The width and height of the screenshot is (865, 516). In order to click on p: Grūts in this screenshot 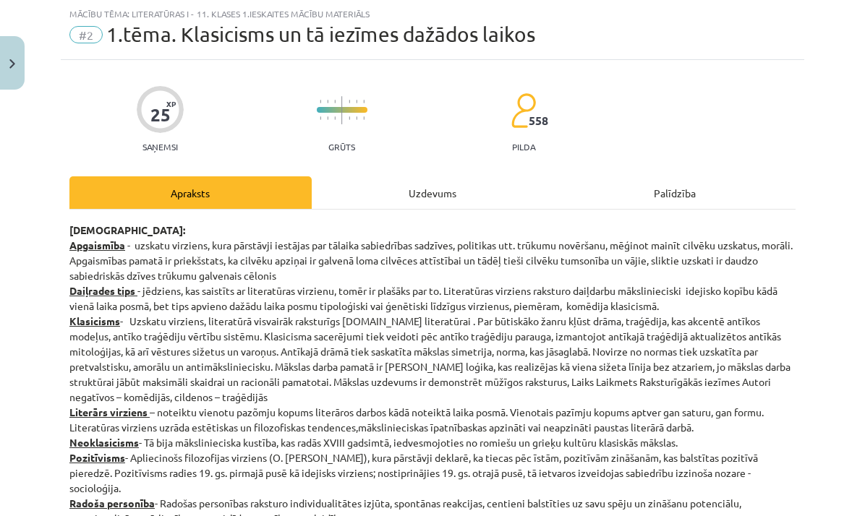, I will do `click(341, 147)`.